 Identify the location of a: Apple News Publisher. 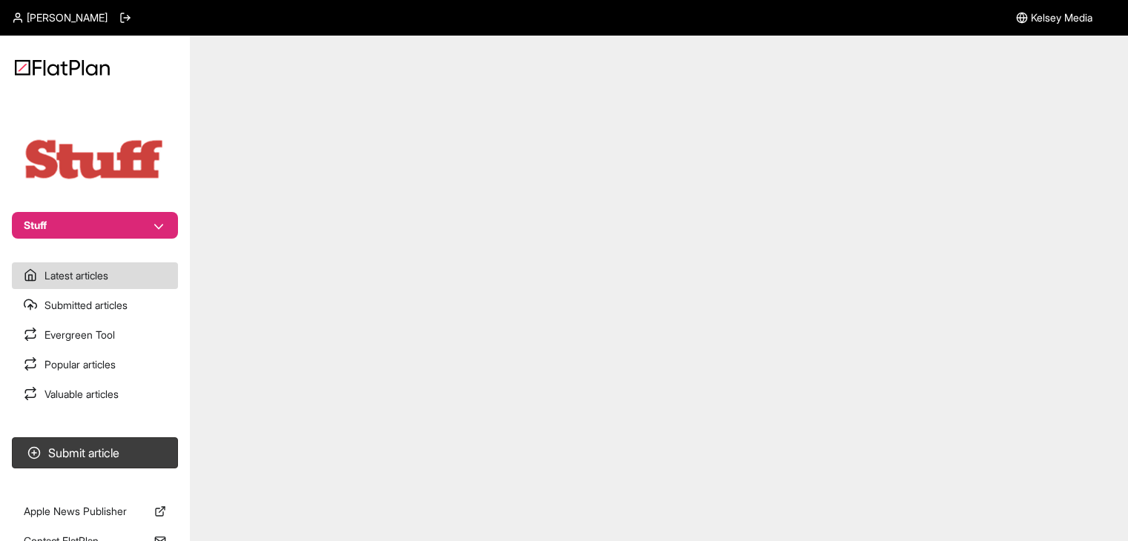
(95, 512).